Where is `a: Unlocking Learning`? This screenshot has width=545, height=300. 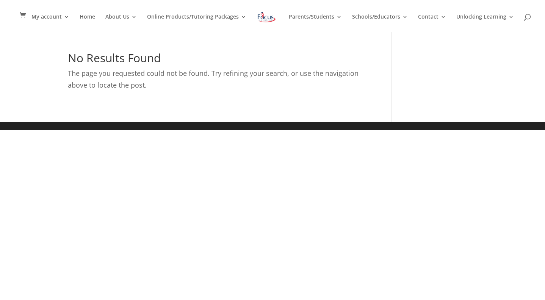
a: Unlocking Learning is located at coordinates (485, 23).